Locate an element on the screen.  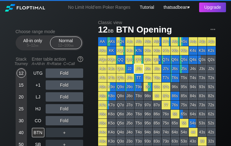
div: KK is located at coordinates (112, 51).